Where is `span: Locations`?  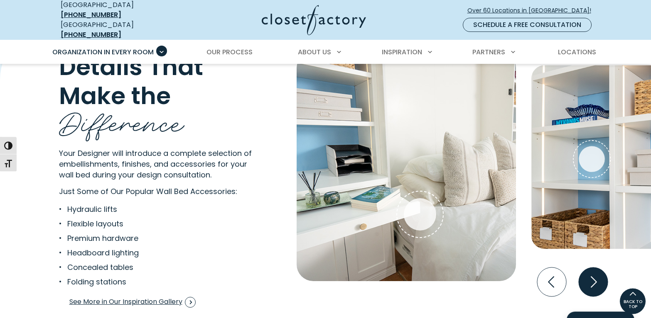
span: Locations is located at coordinates (577, 52).